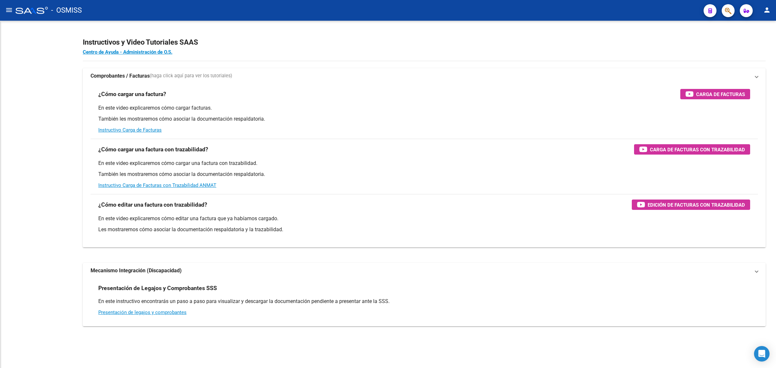 The image size is (776, 368). I want to click on h3: ¿Cómo cargar una factura con trazabilidad?, so click(153, 149).